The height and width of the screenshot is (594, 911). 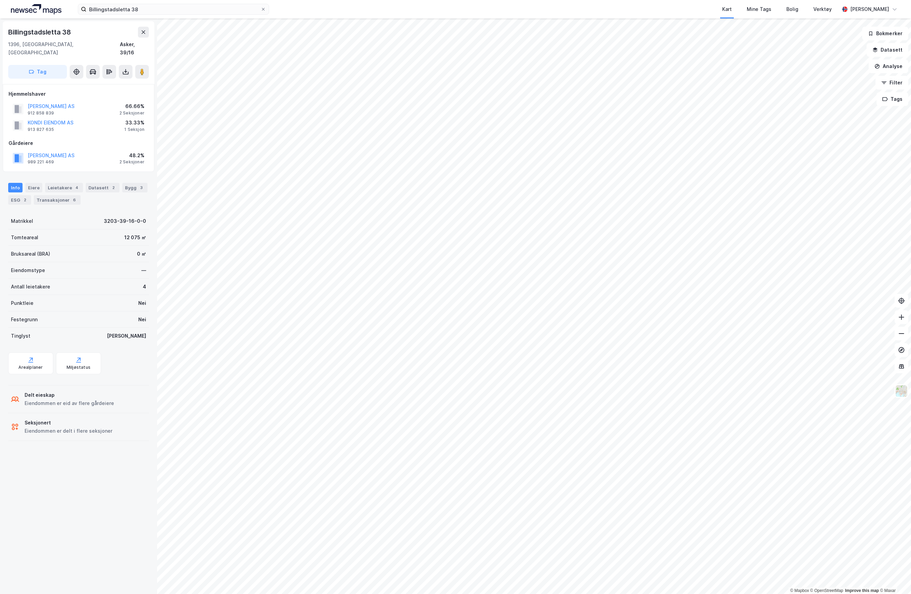 What do you see at coordinates (134, 123) in the screenshot?
I see `div: 33.33%` at bounding box center [134, 123].